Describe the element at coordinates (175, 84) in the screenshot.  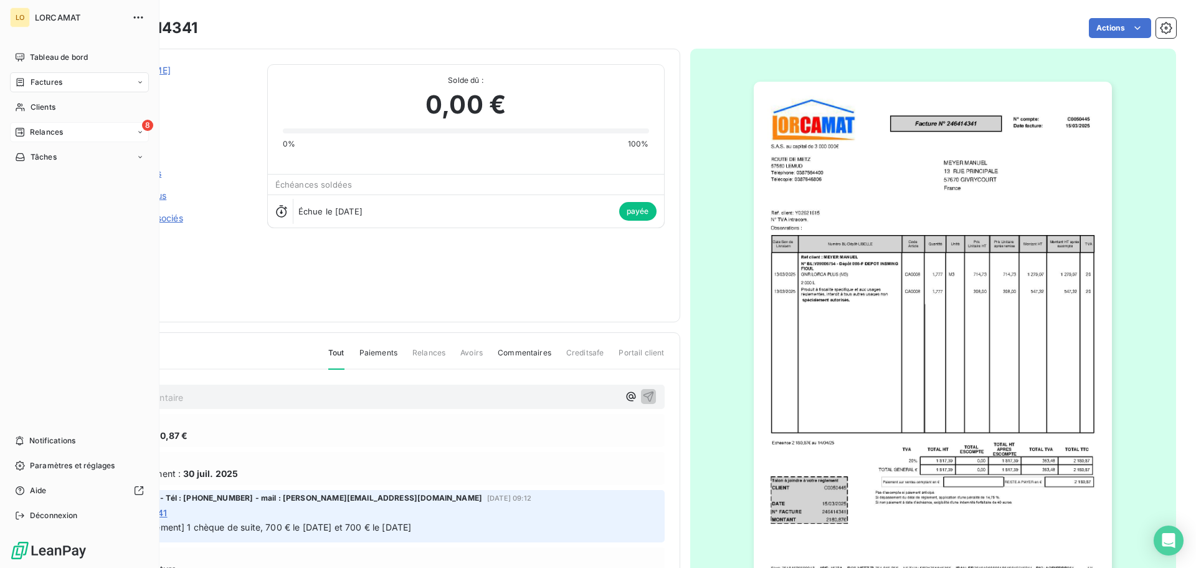
I see `span: C0050445` at that location.